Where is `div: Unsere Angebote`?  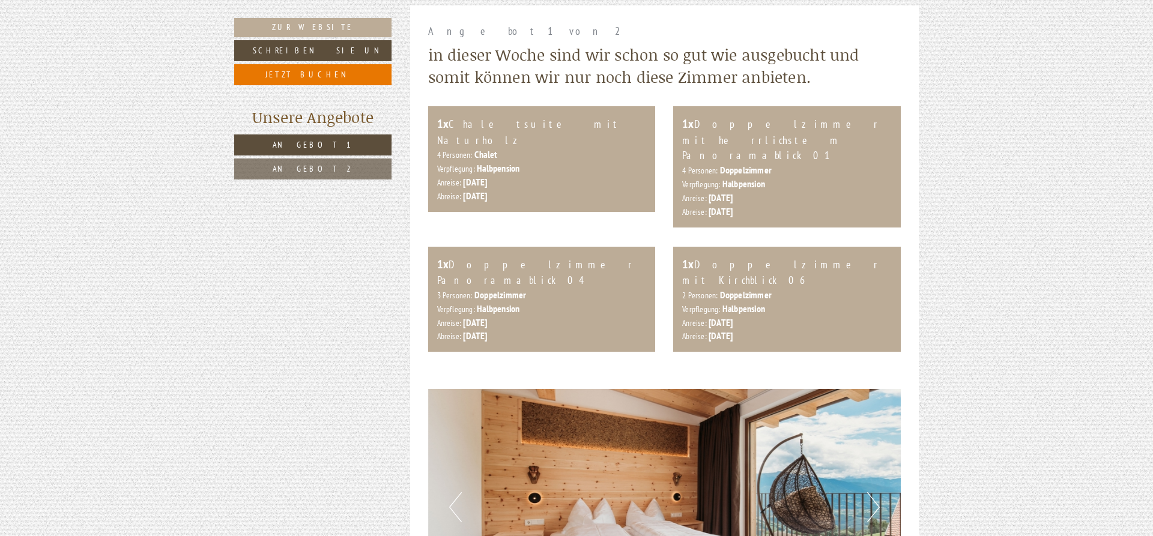
div: Unsere Angebote is located at coordinates (313, 117).